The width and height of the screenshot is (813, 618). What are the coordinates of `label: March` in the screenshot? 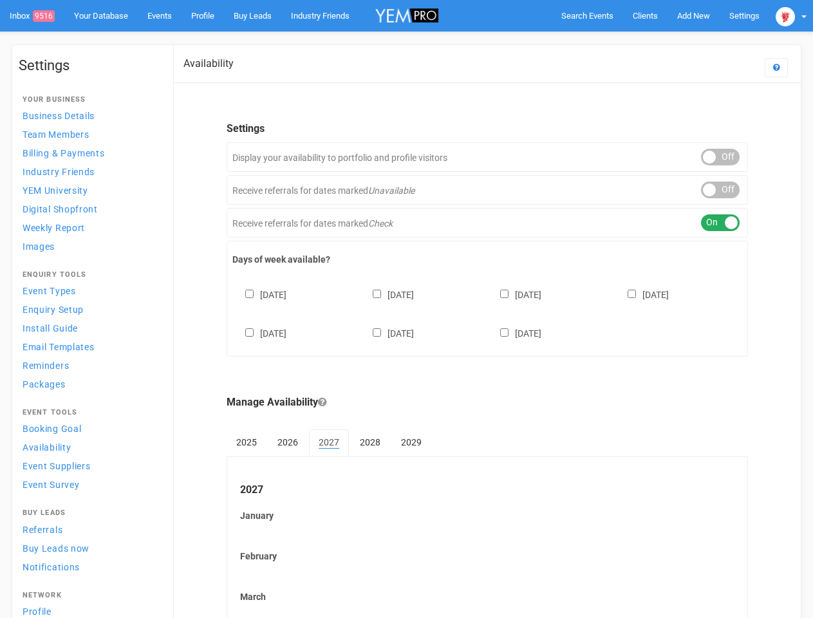 It's located at (487, 596).